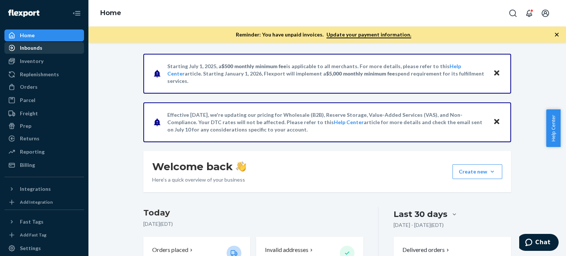 Image resolution: width=566 pixels, height=256 pixels. I want to click on div: Prep, so click(25, 126).